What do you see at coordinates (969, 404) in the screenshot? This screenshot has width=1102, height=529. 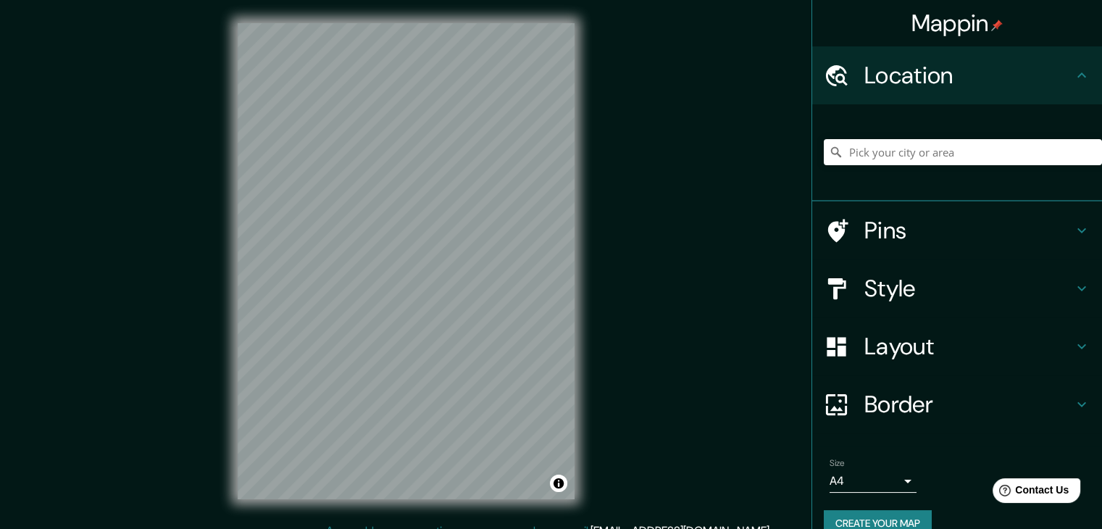 I see `h4: Border` at bounding box center [969, 404].